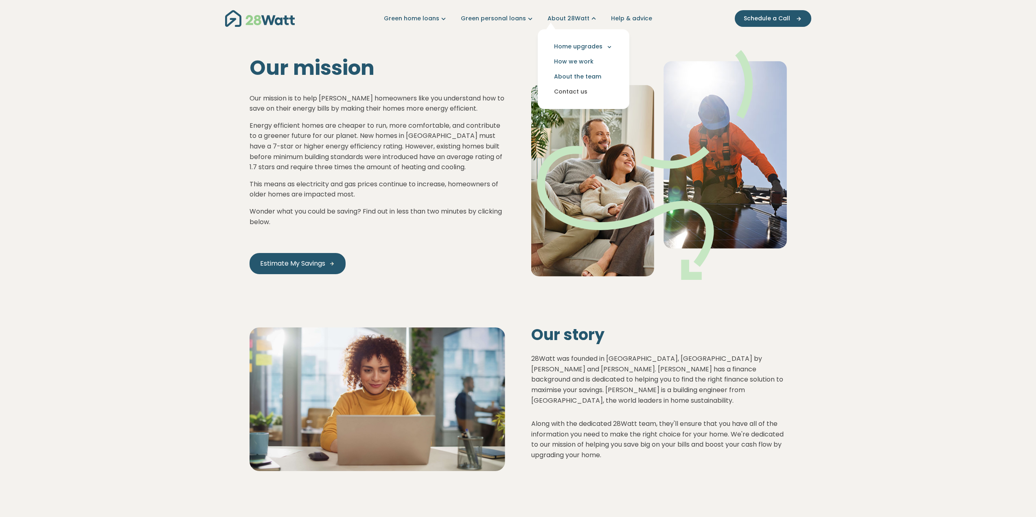 Image resolution: width=1036 pixels, height=517 pixels. What do you see at coordinates (631, 18) in the screenshot?
I see `a: Help & advice` at bounding box center [631, 18].